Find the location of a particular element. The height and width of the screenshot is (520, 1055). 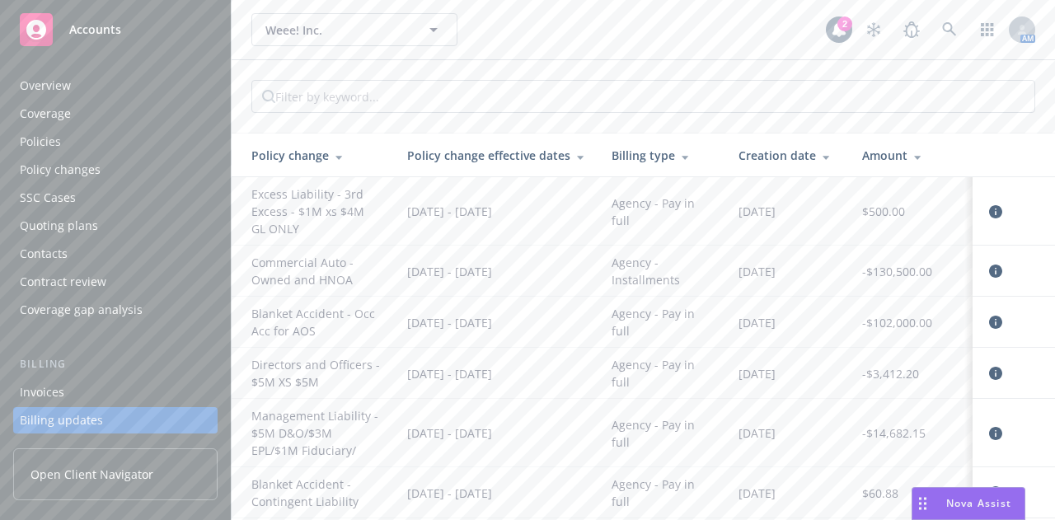

a: Invoices is located at coordinates (115, 392).